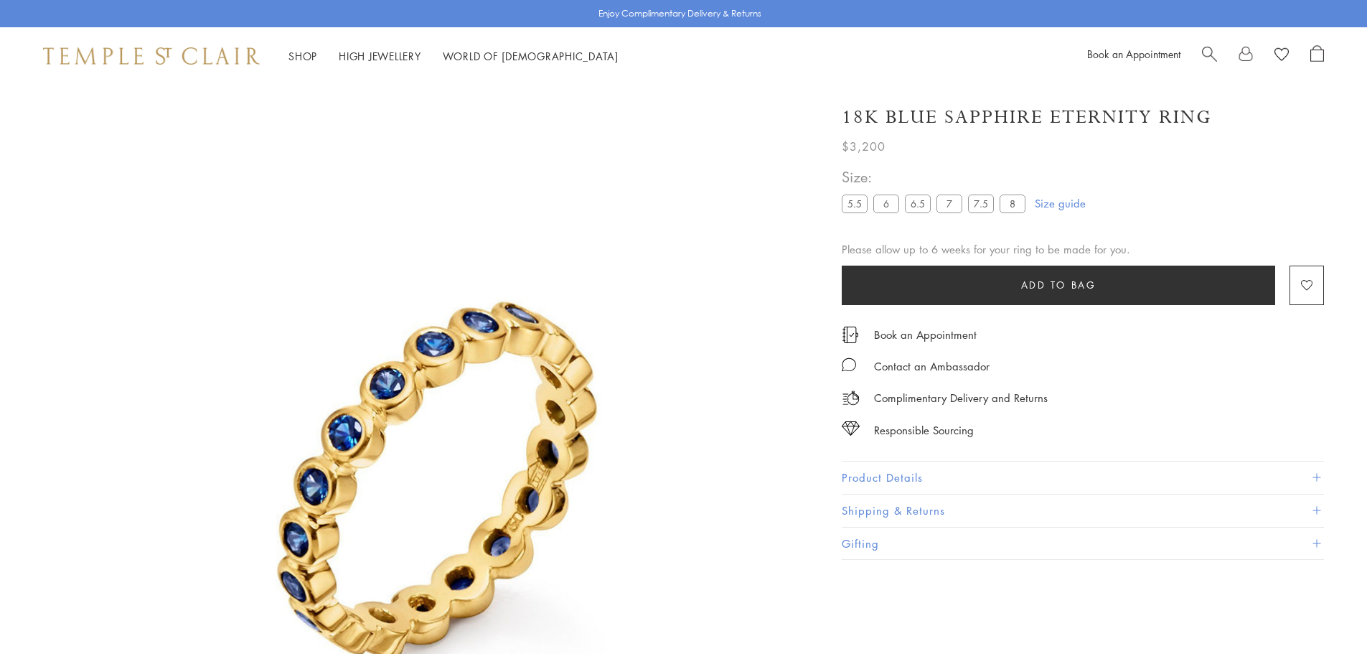 This screenshot has width=1367, height=654. I want to click on a: Open Shopping Bag, so click(1316, 56).